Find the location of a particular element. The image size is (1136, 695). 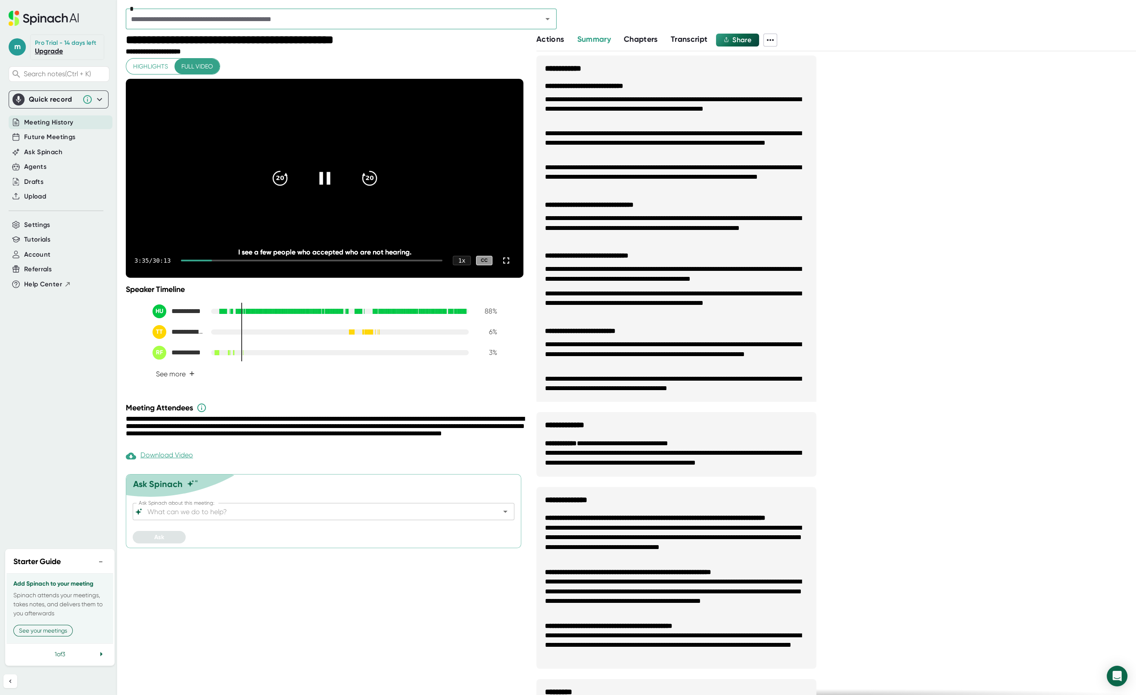

span: Chapters is located at coordinates (640, 39).